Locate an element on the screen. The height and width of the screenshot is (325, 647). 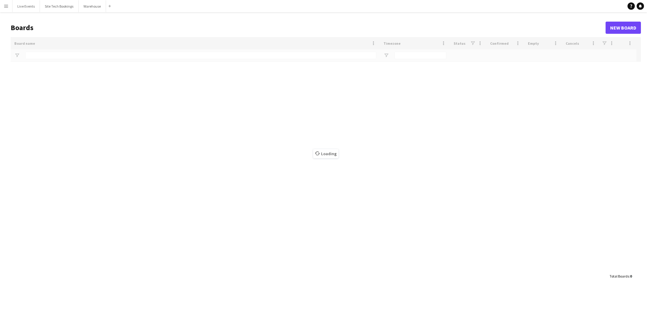
button: Warehouse is located at coordinates (92, 6).